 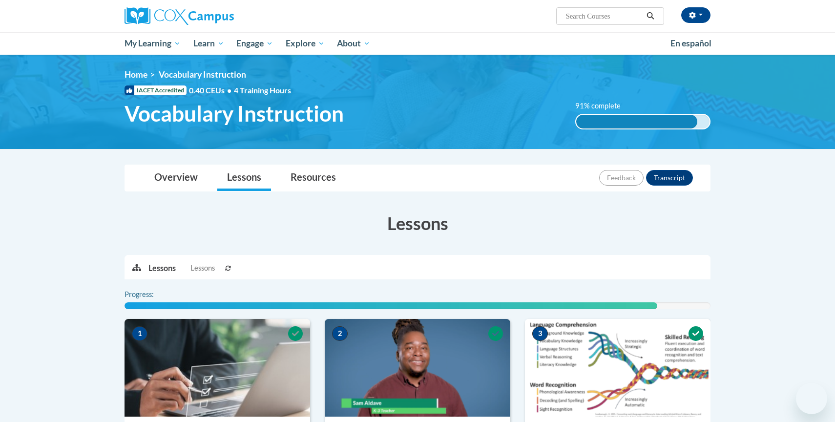 What do you see at coordinates (217, 16) in the screenshot?
I see `a: Cox Campus` at bounding box center [217, 16].